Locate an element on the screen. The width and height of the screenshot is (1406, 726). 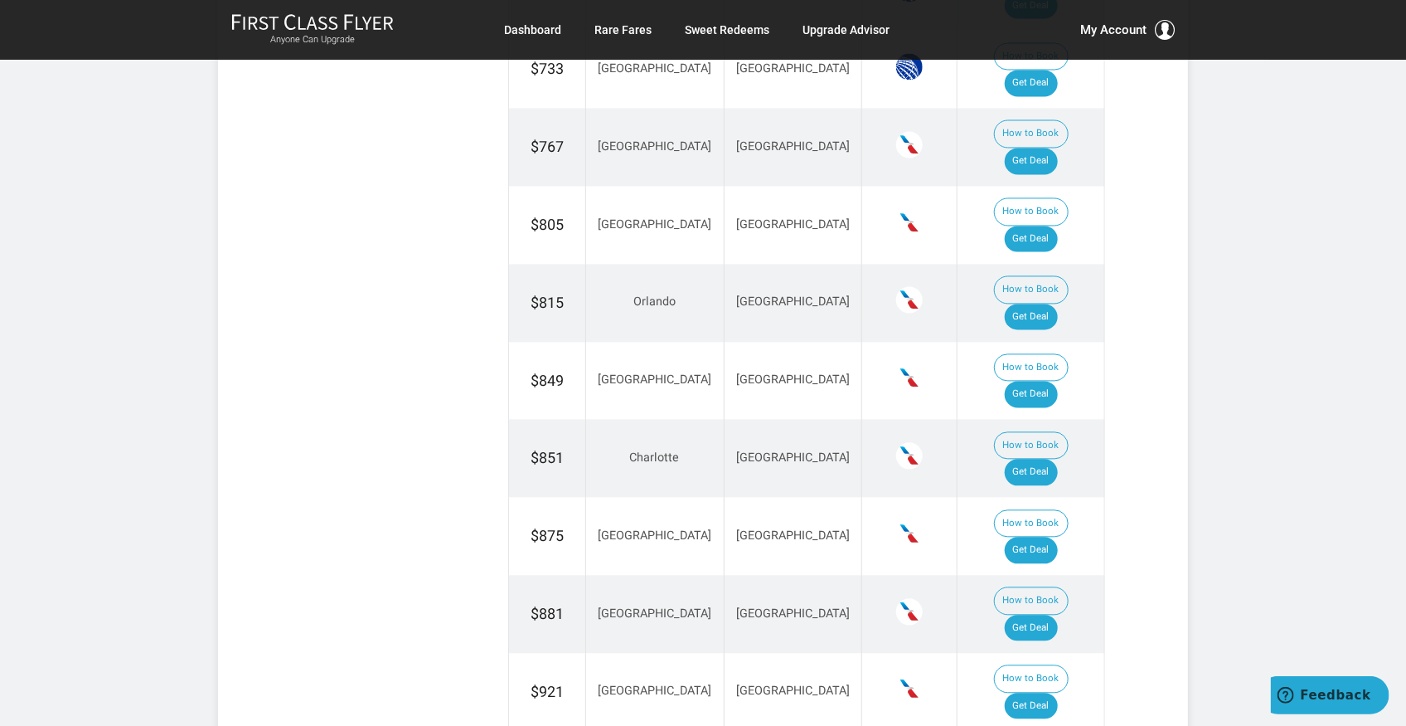
span: $849 is located at coordinates (547, 381).